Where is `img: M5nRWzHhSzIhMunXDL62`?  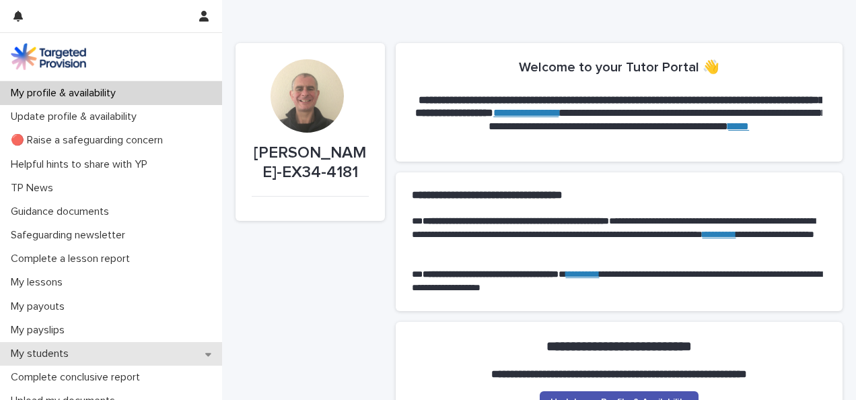 img: M5nRWzHhSzIhMunXDL62 is located at coordinates (48, 57).